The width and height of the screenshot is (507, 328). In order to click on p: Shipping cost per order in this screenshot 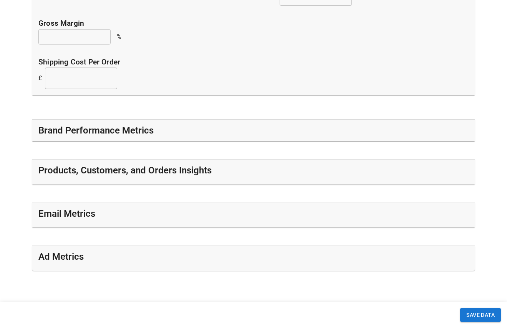, I will do `click(253, 62)`.